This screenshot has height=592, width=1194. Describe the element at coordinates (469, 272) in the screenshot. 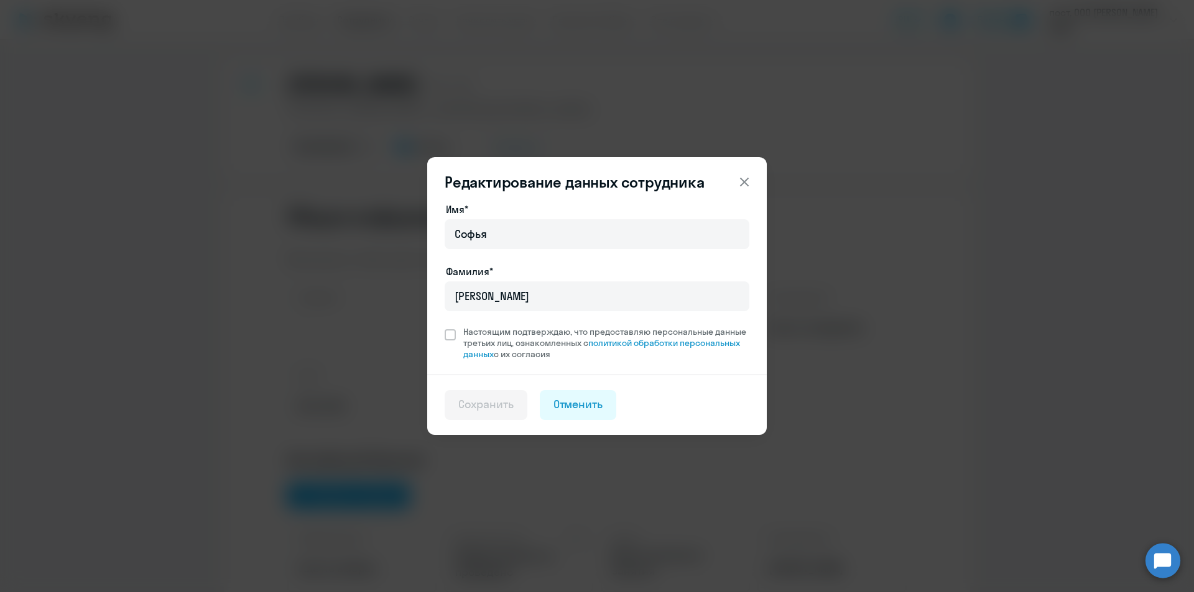

I see `label: Фамилия*` at that location.